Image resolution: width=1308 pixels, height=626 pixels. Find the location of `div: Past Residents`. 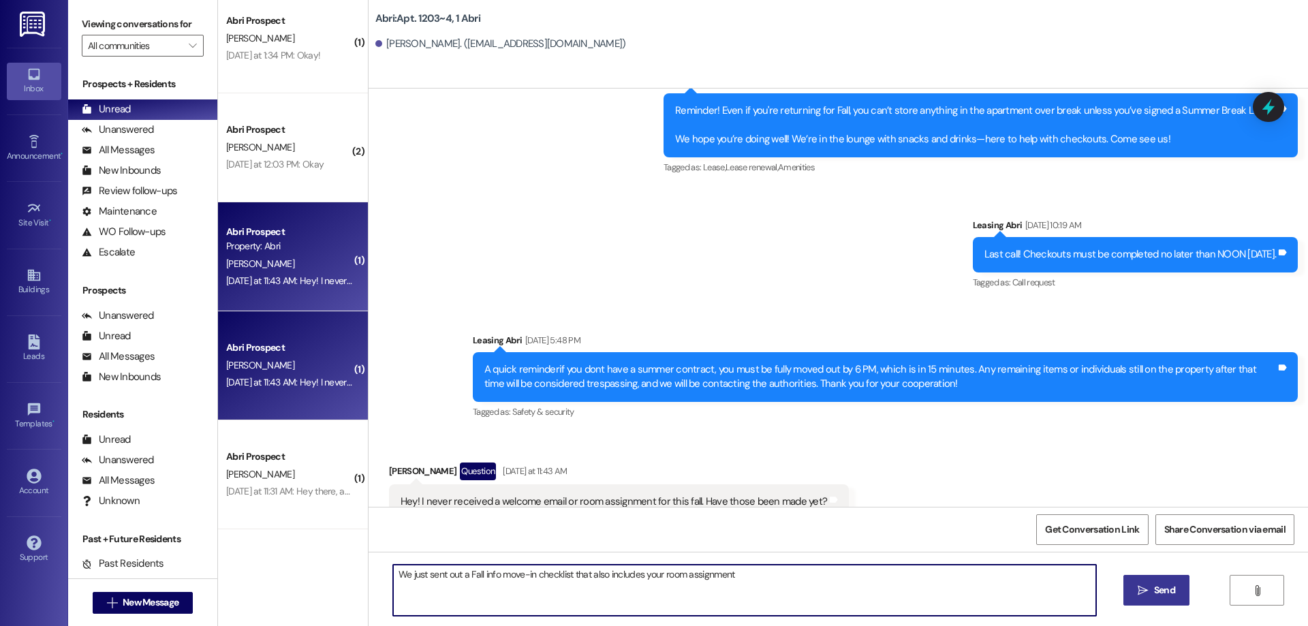

div: Past Residents is located at coordinates (123, 564).